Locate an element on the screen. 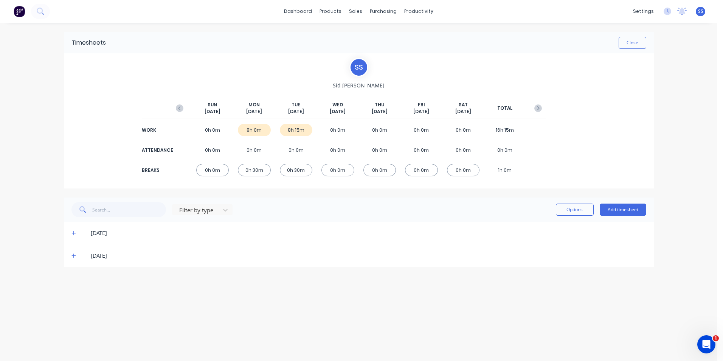 This screenshot has width=723, height=361. span: SUN is located at coordinates (212, 105).